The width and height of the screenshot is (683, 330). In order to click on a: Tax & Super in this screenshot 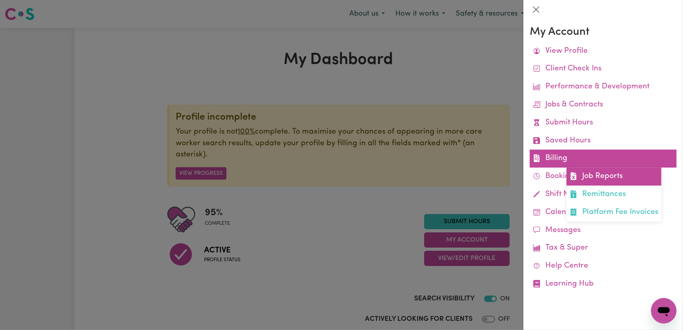, I will do `click(603, 248)`.